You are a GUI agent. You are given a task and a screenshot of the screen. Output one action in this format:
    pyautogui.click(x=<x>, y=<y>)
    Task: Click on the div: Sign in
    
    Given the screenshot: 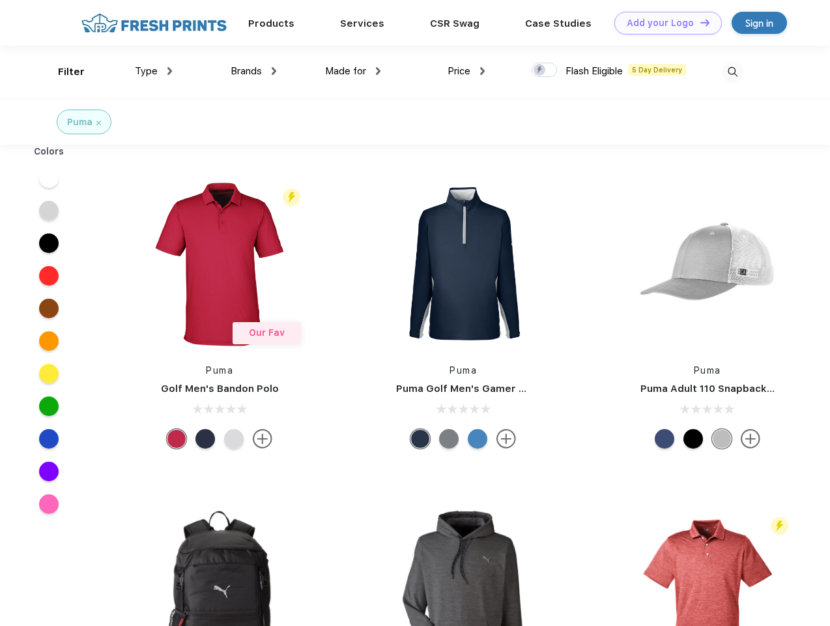 What is the action you would take?
    pyautogui.click(x=759, y=23)
    